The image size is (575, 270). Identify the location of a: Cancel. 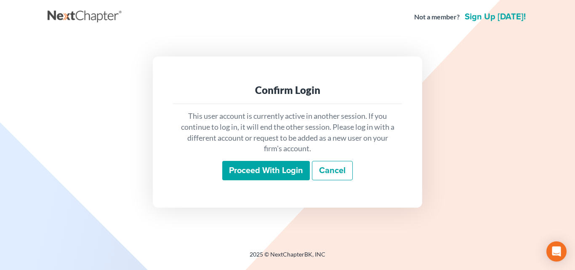
(332, 170).